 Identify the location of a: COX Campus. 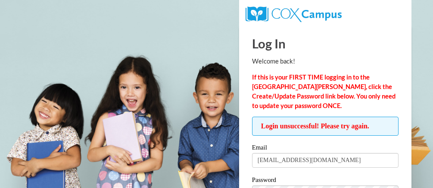
(294, 13).